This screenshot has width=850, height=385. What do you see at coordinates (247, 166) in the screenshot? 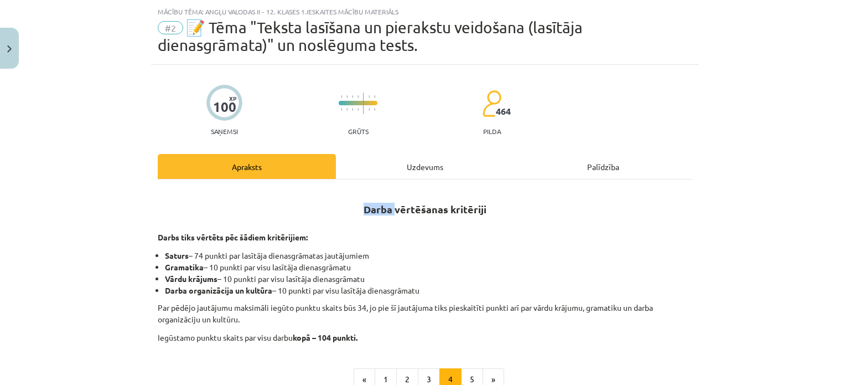
I see `div: Apraksts` at bounding box center [247, 166].